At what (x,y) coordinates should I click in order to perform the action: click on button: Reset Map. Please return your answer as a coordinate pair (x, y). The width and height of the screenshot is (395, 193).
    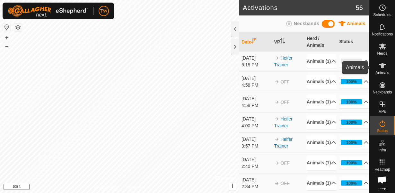
    Looking at the image, I should click on (7, 27).